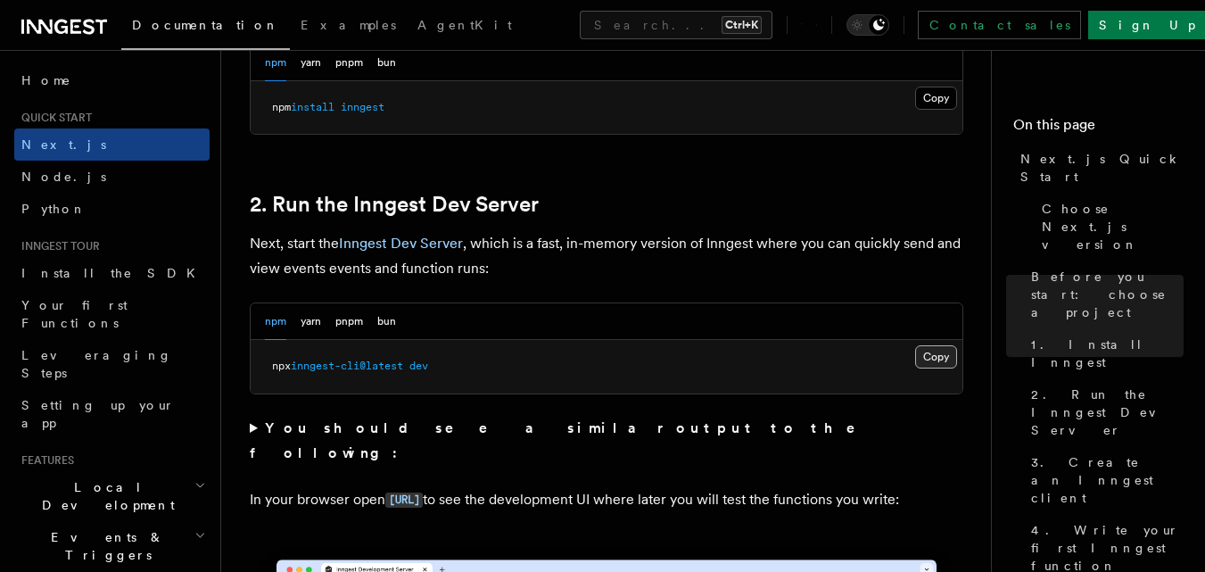 This screenshot has width=1205, height=572. What do you see at coordinates (1113, 227) in the screenshot?
I see `span: Choose Next.js version` at bounding box center [1113, 227].